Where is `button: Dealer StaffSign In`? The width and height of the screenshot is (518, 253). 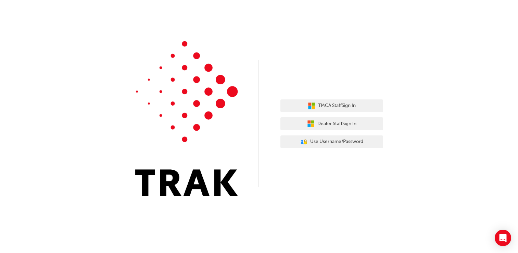
button: Dealer StaffSign In is located at coordinates (332, 124).